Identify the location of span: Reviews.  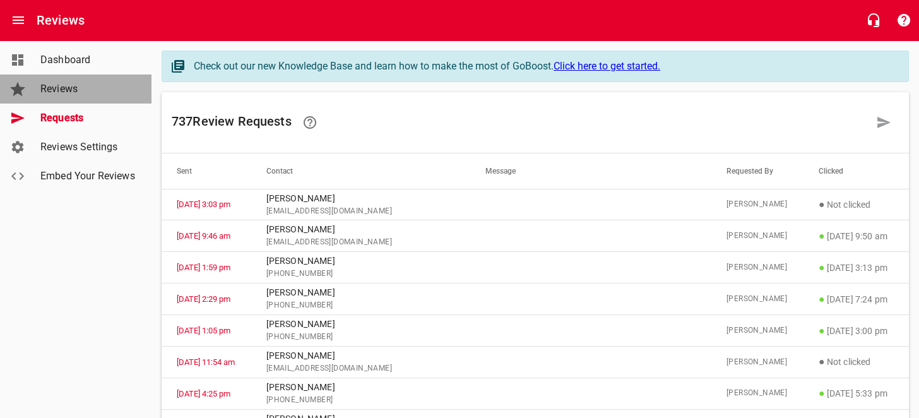
(88, 89).